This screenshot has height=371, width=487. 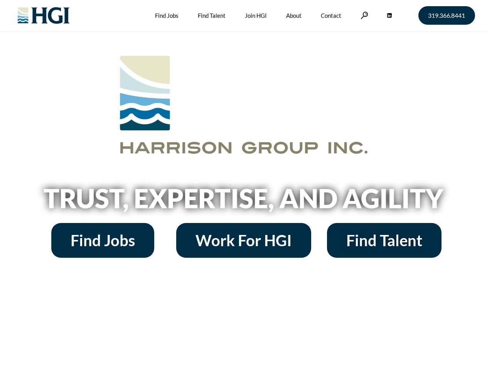 I want to click on a: Find Jobs, so click(x=103, y=240).